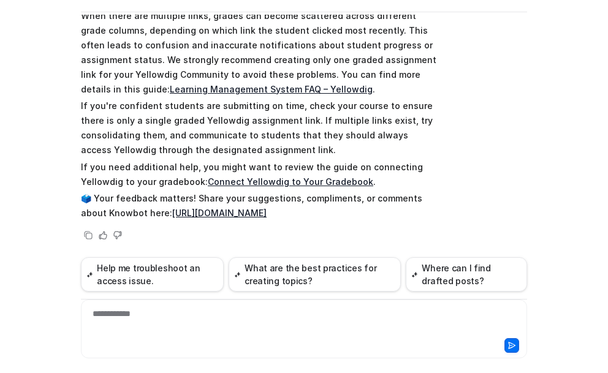 This screenshot has height=373, width=608. I want to click on p: 🗳️ Your feedback matters! Share your suggestions, compliments, or comments about Knowbot here:, so click(260, 206).